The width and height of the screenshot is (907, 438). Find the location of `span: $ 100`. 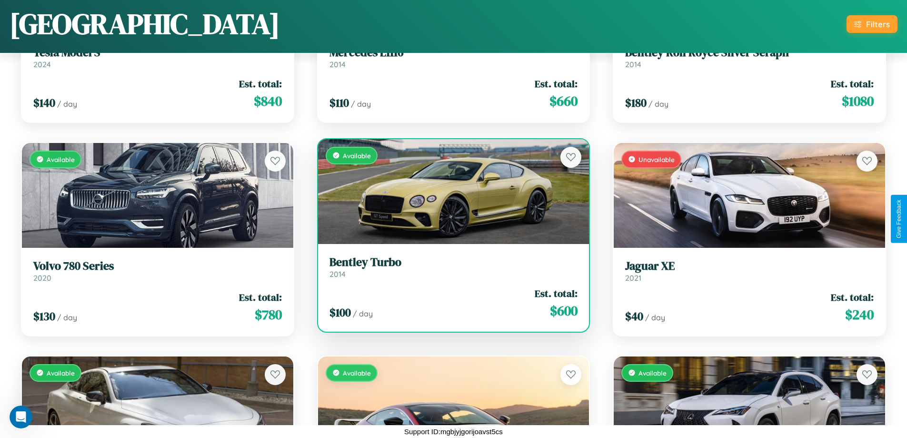

span: $ 100 is located at coordinates (340, 312).